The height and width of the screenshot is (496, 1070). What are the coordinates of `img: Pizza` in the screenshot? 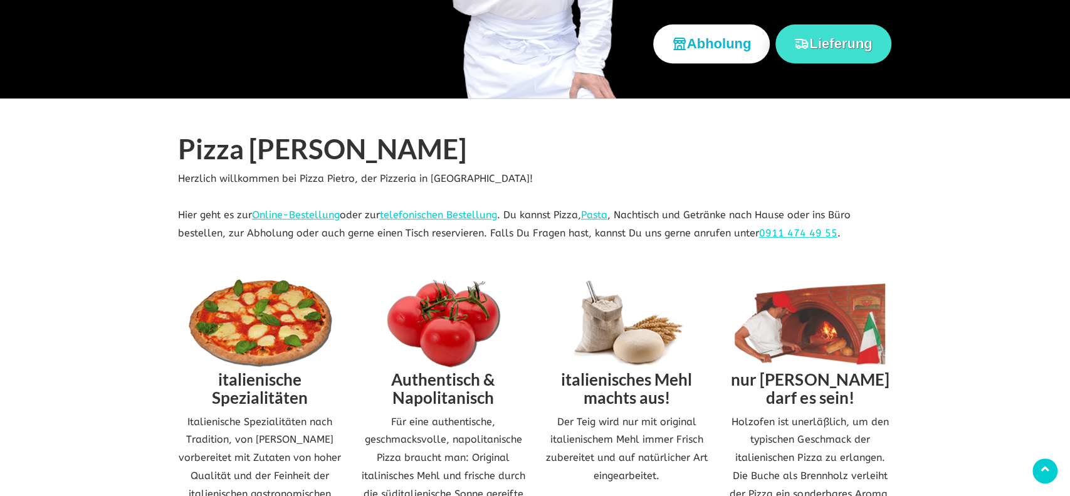 It's located at (260, 323).